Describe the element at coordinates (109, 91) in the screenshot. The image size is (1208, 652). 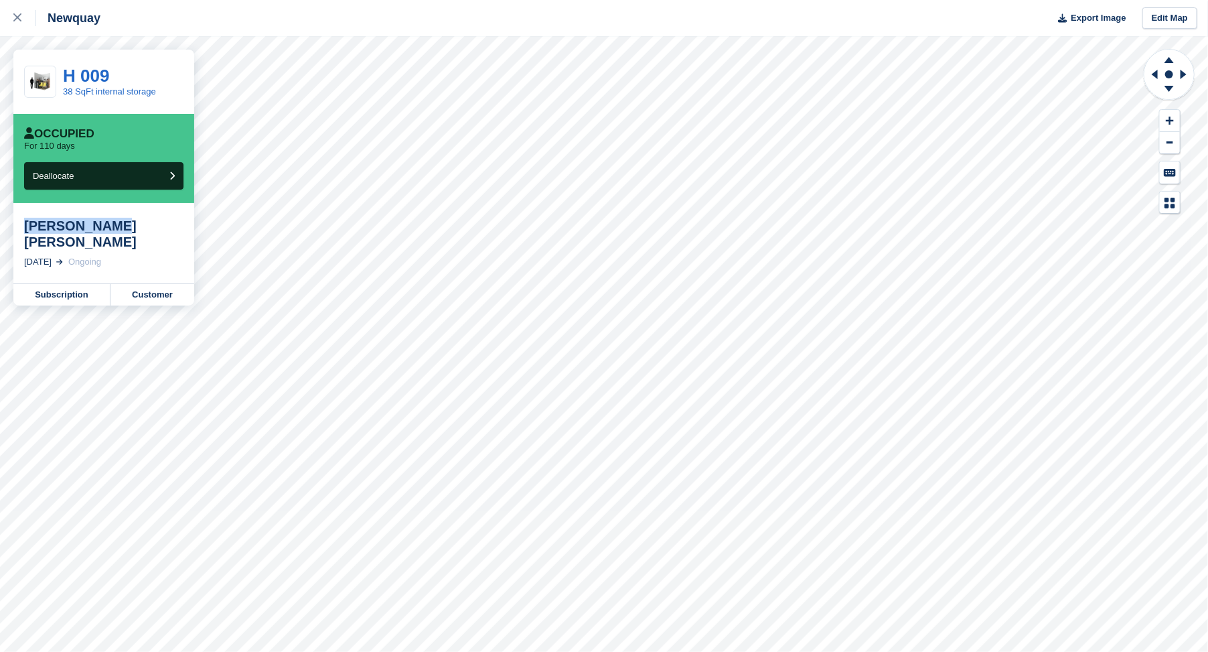
I see `a: 38 SqFt internal storage` at that location.